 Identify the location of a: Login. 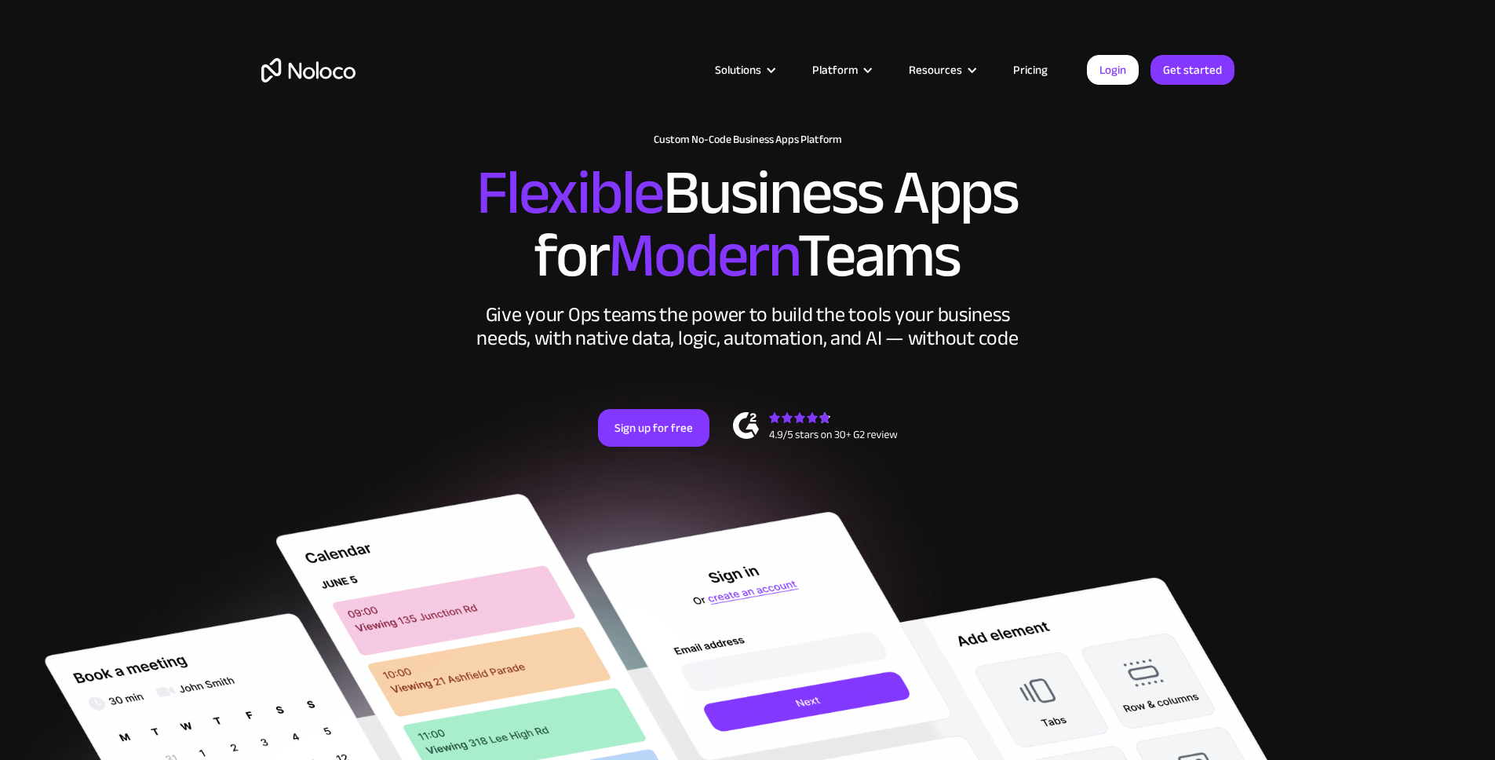
(1113, 70).